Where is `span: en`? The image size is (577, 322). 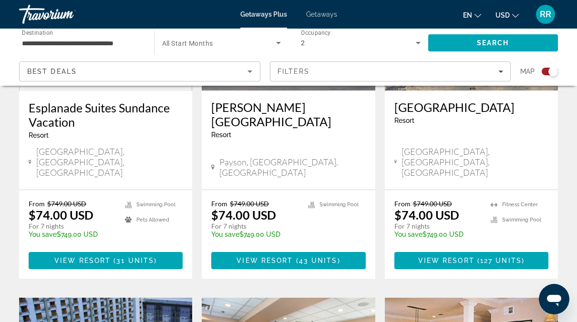 span: en is located at coordinates (467, 15).